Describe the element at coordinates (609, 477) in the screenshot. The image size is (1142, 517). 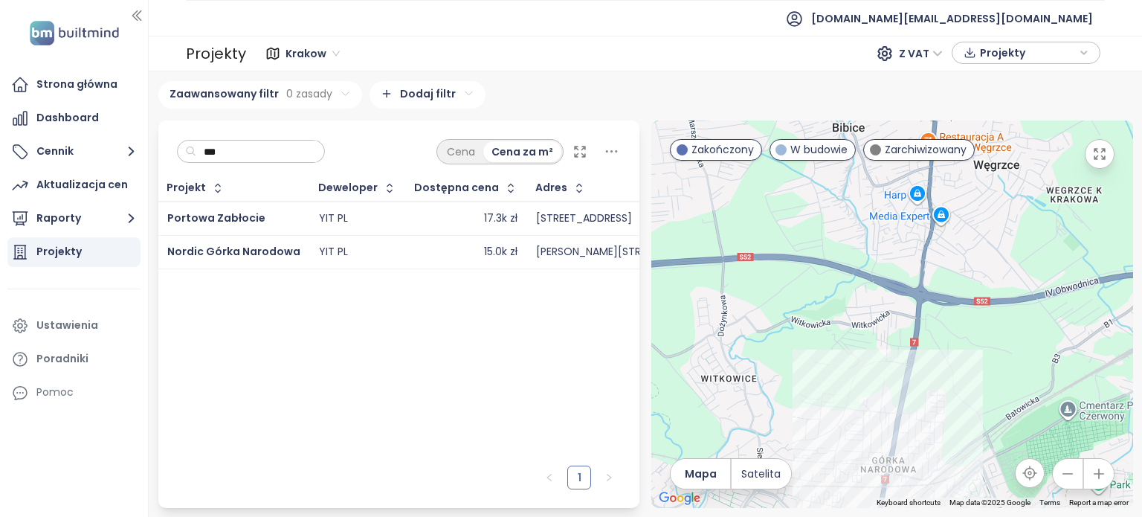
I see `span: right` at that location.